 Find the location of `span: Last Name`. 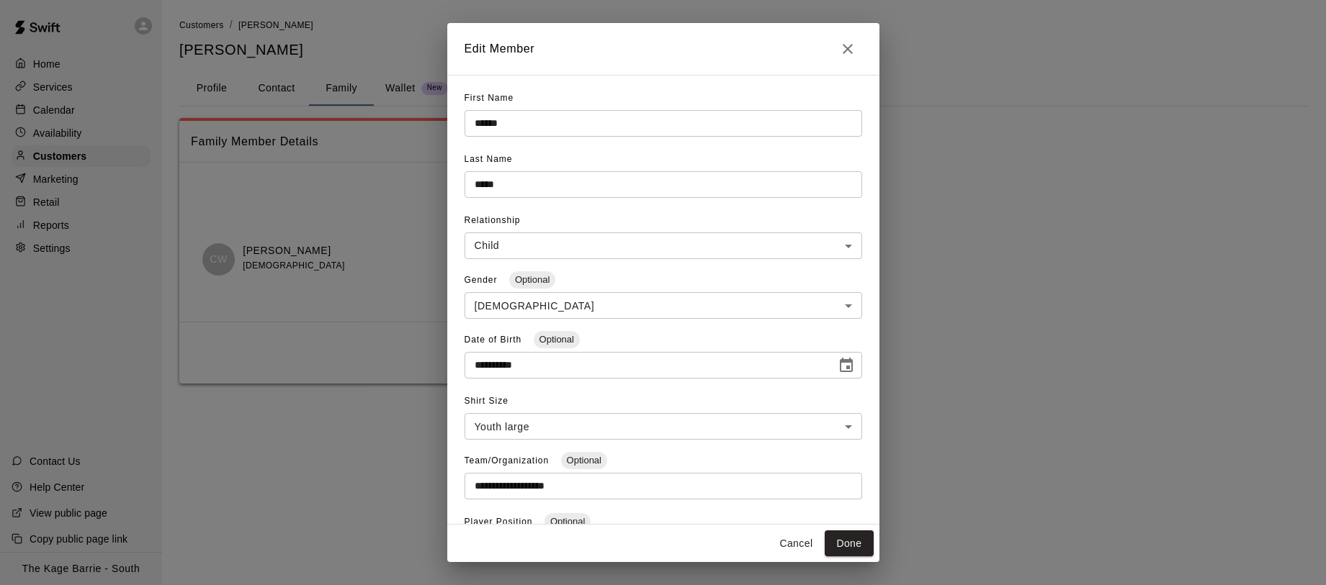

span: Last Name is located at coordinates (488, 159).